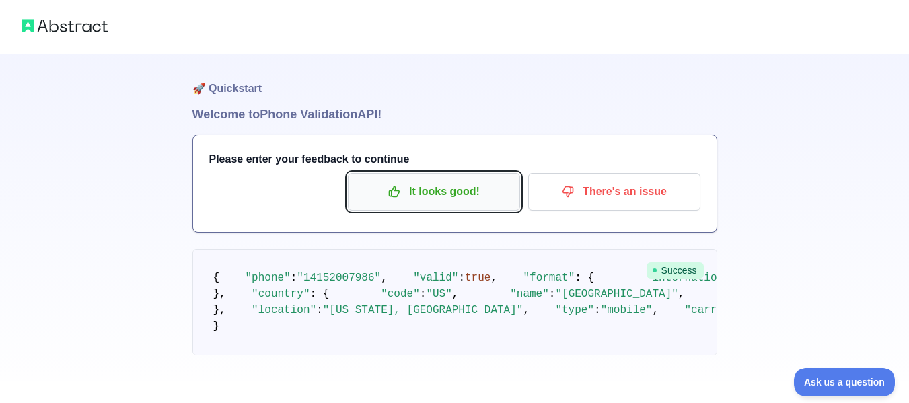 This screenshot has width=909, height=403. What do you see at coordinates (434, 192) in the screenshot?
I see `button: It looks good!` at bounding box center [434, 192].